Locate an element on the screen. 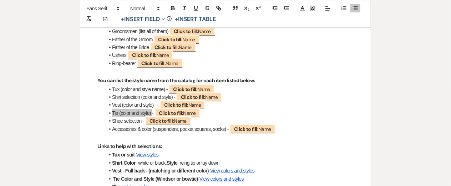  strong: Tie is located at coordinates (116, 179).